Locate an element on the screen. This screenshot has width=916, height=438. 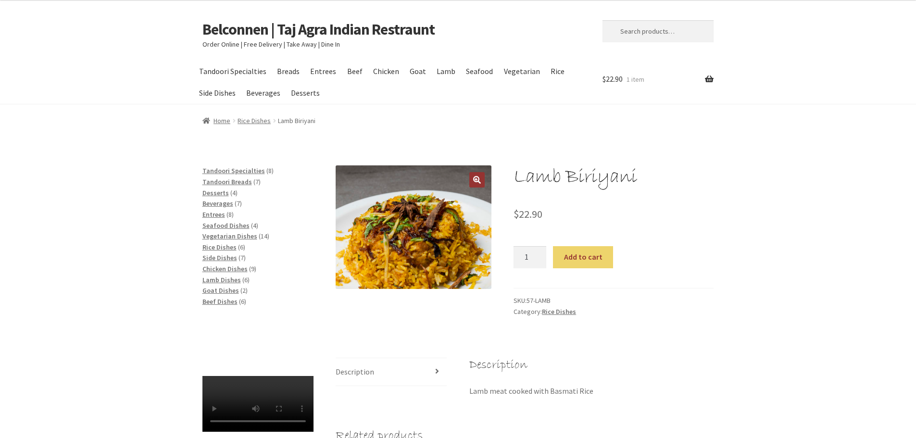
span: Rice Dishes is located at coordinates (219, 247).